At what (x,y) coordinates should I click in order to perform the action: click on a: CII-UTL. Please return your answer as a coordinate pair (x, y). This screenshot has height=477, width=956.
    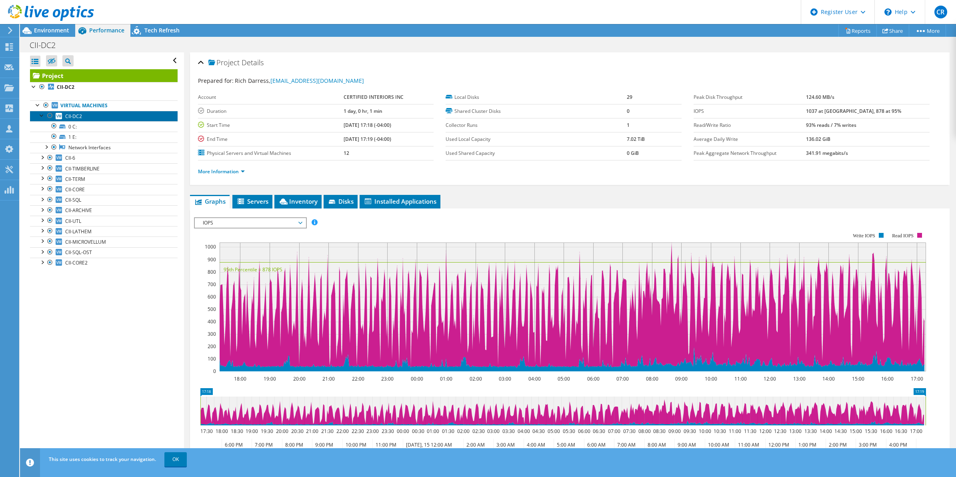
    Looking at the image, I should click on (104, 221).